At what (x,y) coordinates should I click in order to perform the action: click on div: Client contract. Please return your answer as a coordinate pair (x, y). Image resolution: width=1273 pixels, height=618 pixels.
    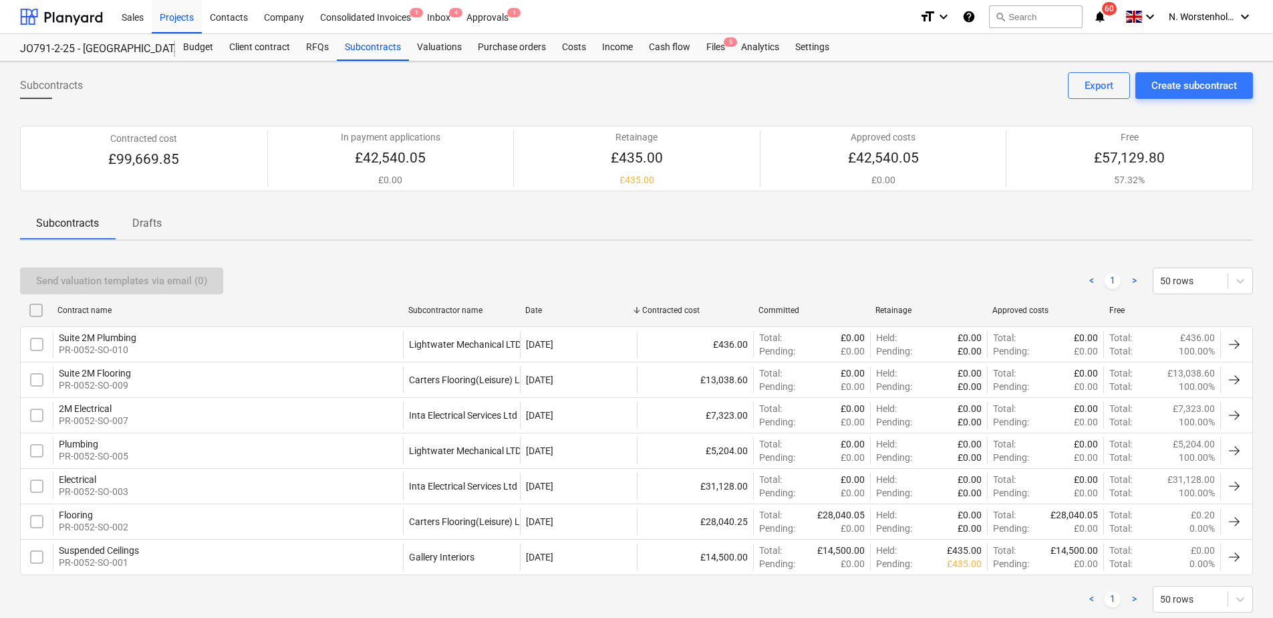
    Looking at the image, I should click on (259, 47).